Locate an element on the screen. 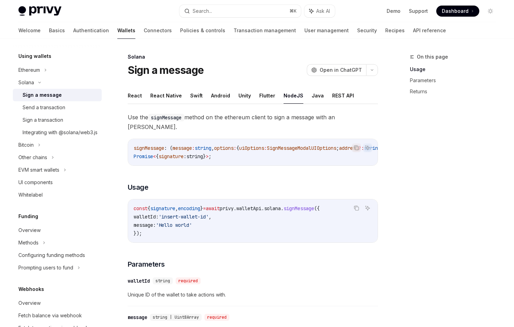  div: Bitcoin is located at coordinates (26, 145).